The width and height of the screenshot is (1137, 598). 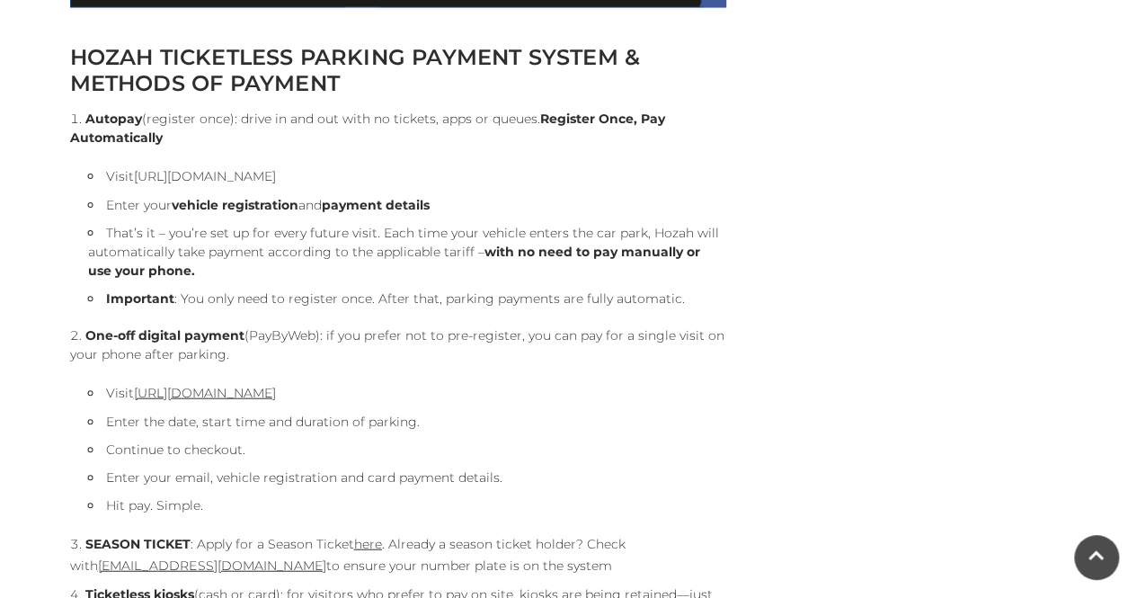 I want to click on li: (PayByWeb): if you prefer not to pre-register, you can pay for a single visit on your phone after..., so click(x=398, y=421).